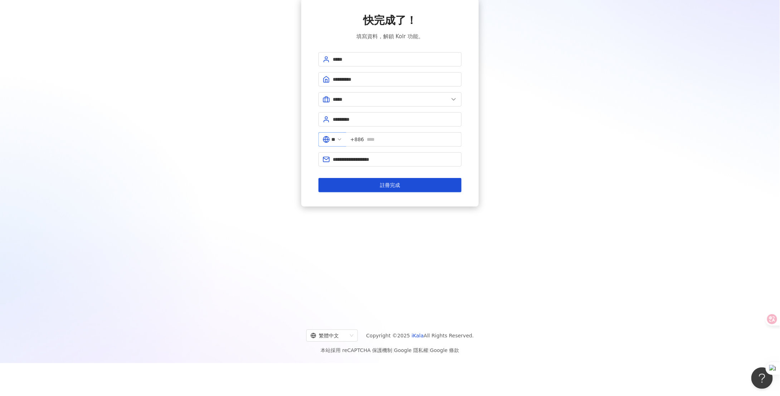 The height and width of the screenshot is (396, 780). I want to click on span: +886, so click(357, 139).